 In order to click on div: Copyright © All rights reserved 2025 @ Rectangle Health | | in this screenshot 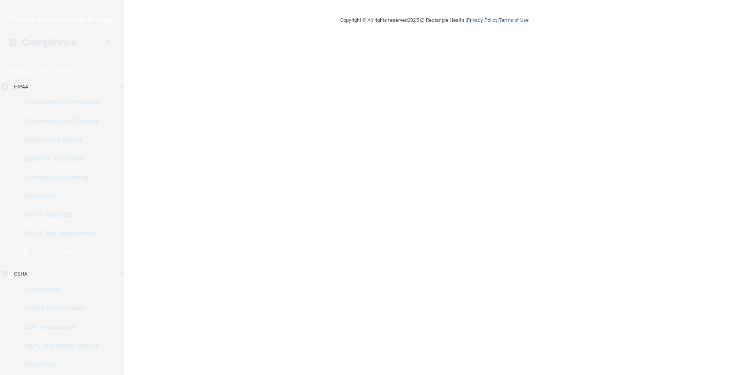, I will do `click(435, 20)`.